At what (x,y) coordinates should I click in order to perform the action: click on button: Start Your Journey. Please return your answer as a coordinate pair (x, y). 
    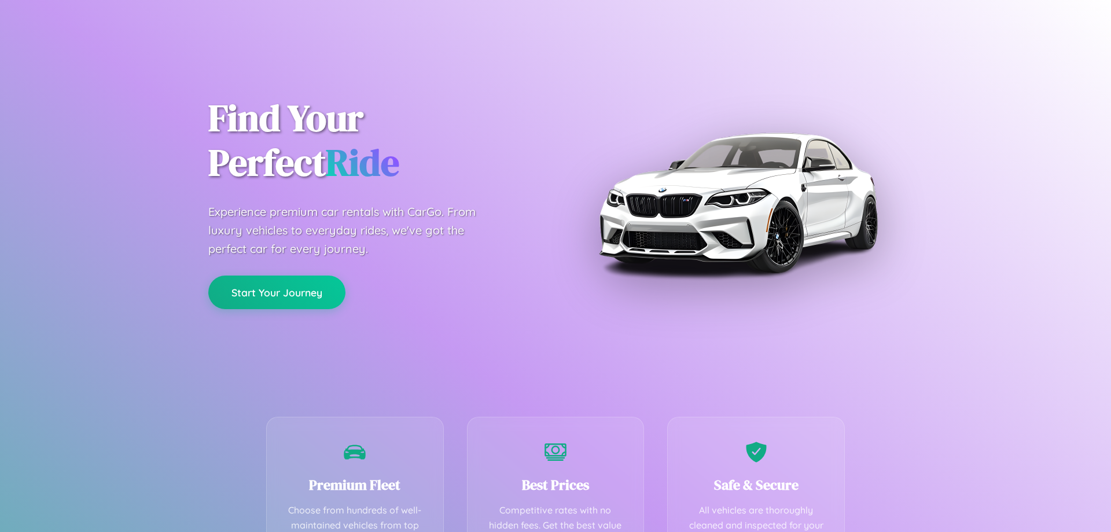
    Looking at the image, I should click on (277, 292).